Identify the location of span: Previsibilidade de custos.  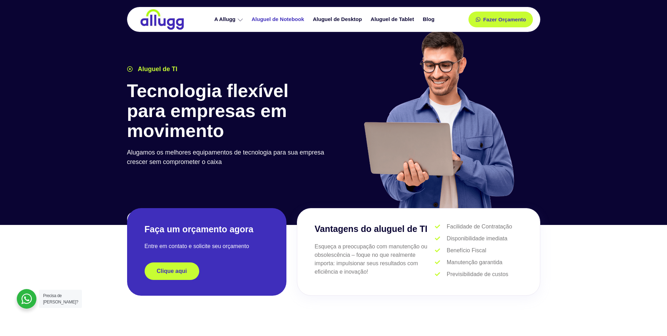
(477, 274).